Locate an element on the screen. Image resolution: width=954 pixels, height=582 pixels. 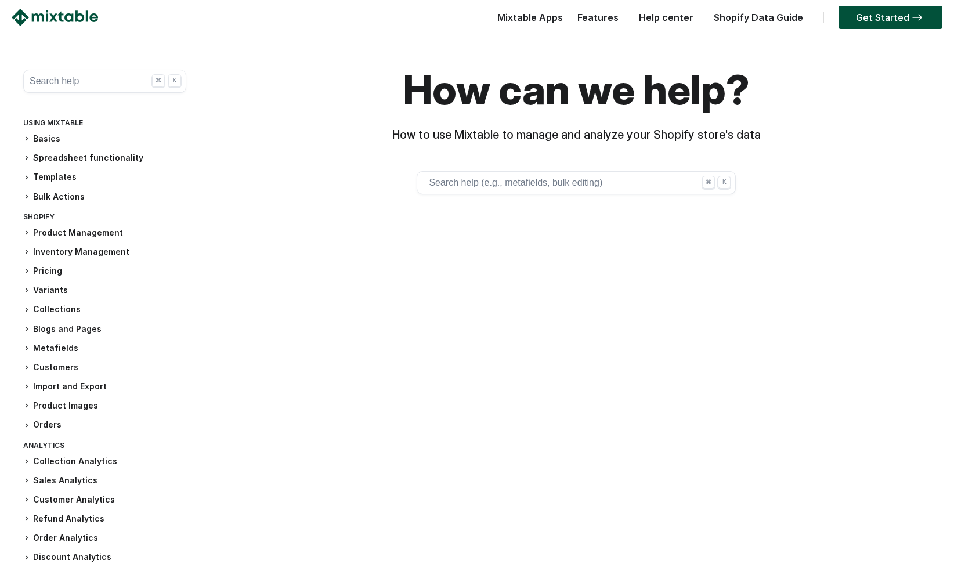
h3: Metafields is located at coordinates (104, 348).